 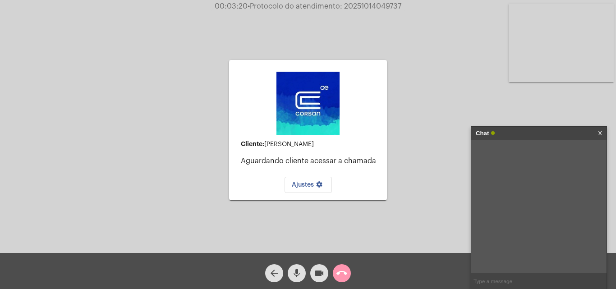 What do you see at coordinates (308, 185) in the screenshot?
I see `button: Ajustes` at bounding box center [308, 185].